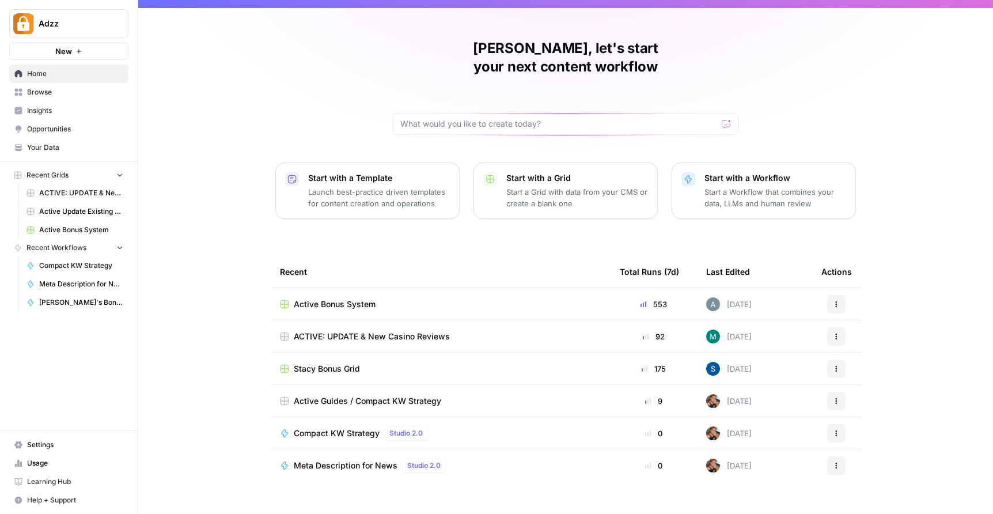 Image resolution: width=993 pixels, height=514 pixels. Describe the element at coordinates (713, 369) in the screenshot. I see `img: v57kel29kunc1ymryyci9cunv9zd` at that location.